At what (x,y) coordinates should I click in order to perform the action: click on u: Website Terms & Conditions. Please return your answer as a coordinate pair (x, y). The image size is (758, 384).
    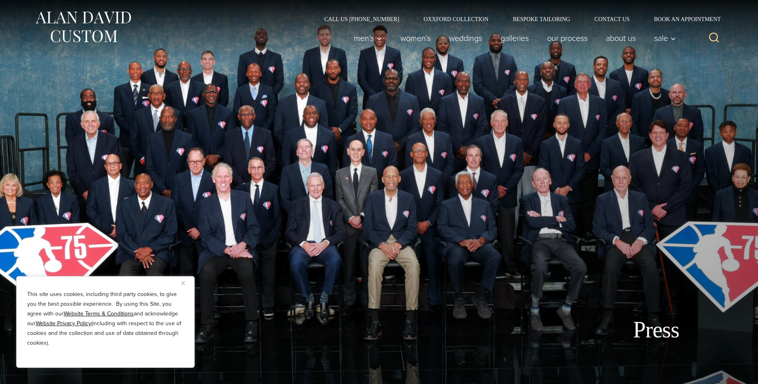
    Looking at the image, I should click on (99, 314).